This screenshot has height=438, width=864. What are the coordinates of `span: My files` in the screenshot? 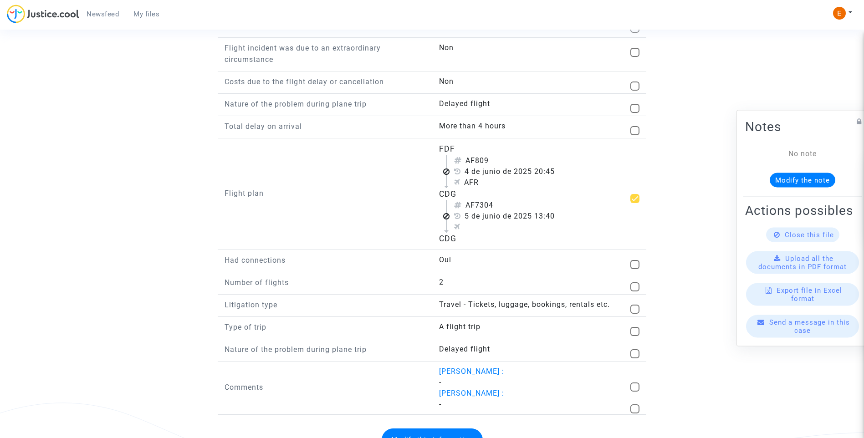 It's located at (146, 14).